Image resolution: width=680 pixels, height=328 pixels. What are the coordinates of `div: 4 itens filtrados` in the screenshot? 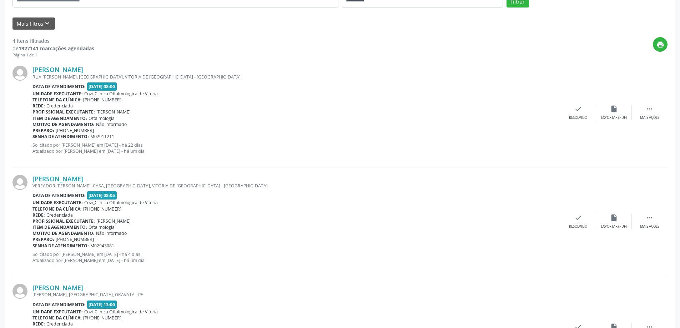 It's located at (53, 41).